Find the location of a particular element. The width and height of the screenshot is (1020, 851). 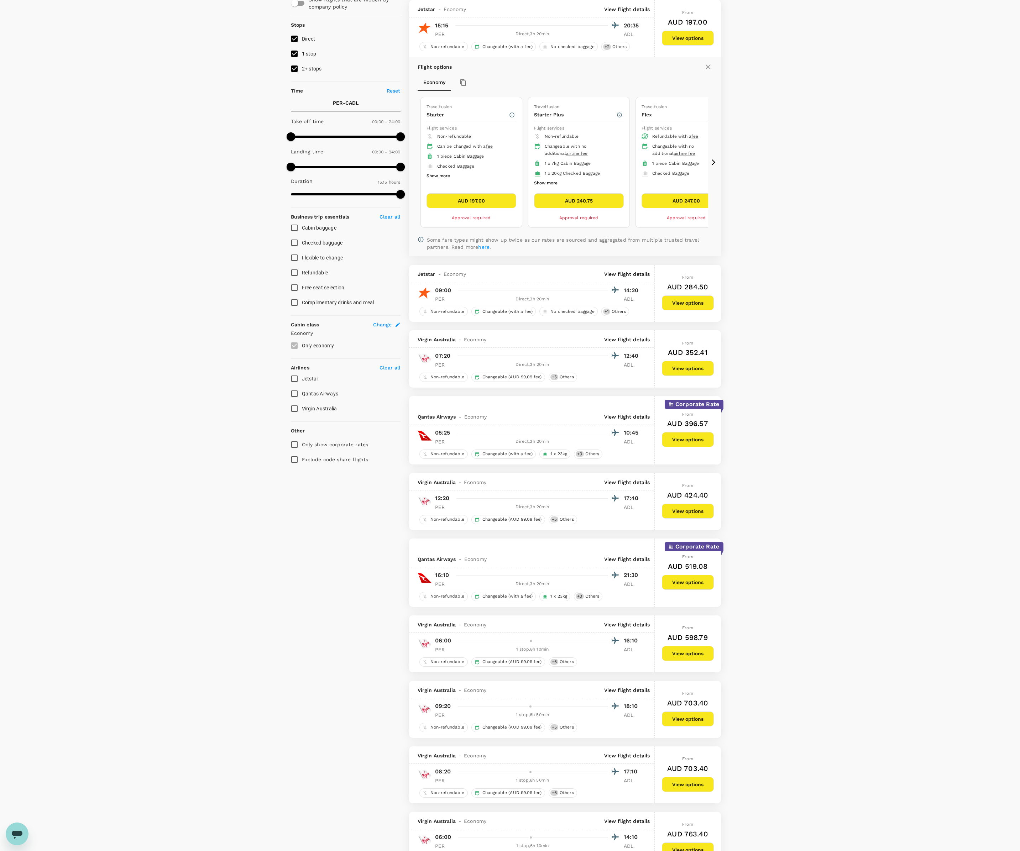

p: 07:20 is located at coordinates (443, 356).